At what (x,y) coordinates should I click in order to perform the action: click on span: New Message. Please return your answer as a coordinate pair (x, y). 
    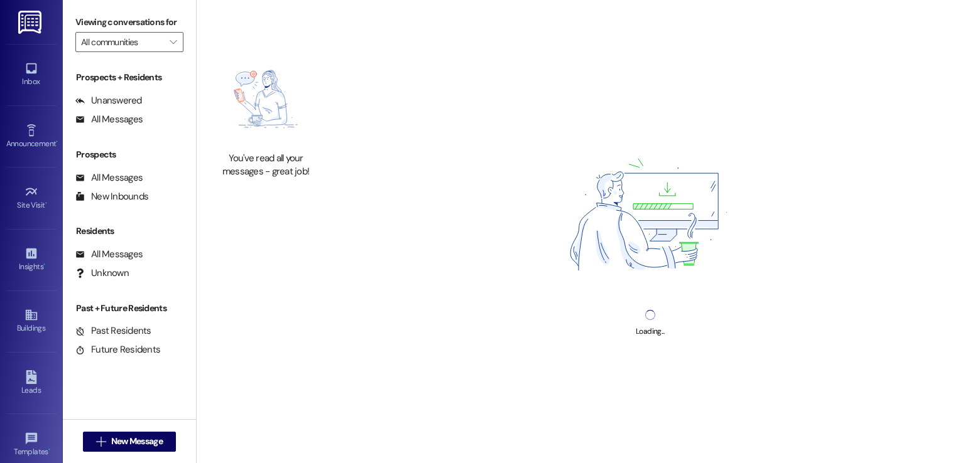
    Looking at the image, I should click on (137, 441).